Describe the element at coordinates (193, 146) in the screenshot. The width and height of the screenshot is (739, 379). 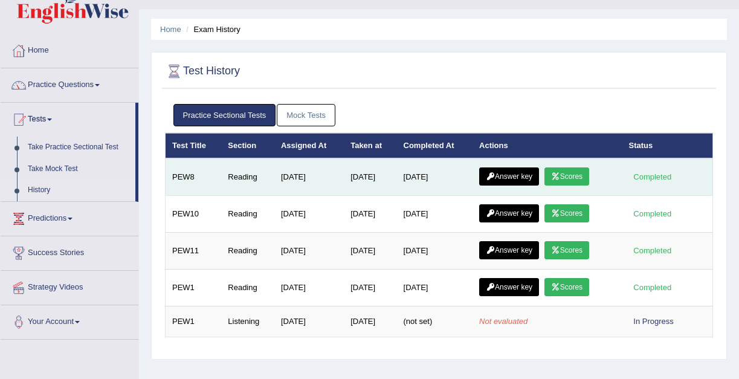
I see `th: Test Title` at that location.